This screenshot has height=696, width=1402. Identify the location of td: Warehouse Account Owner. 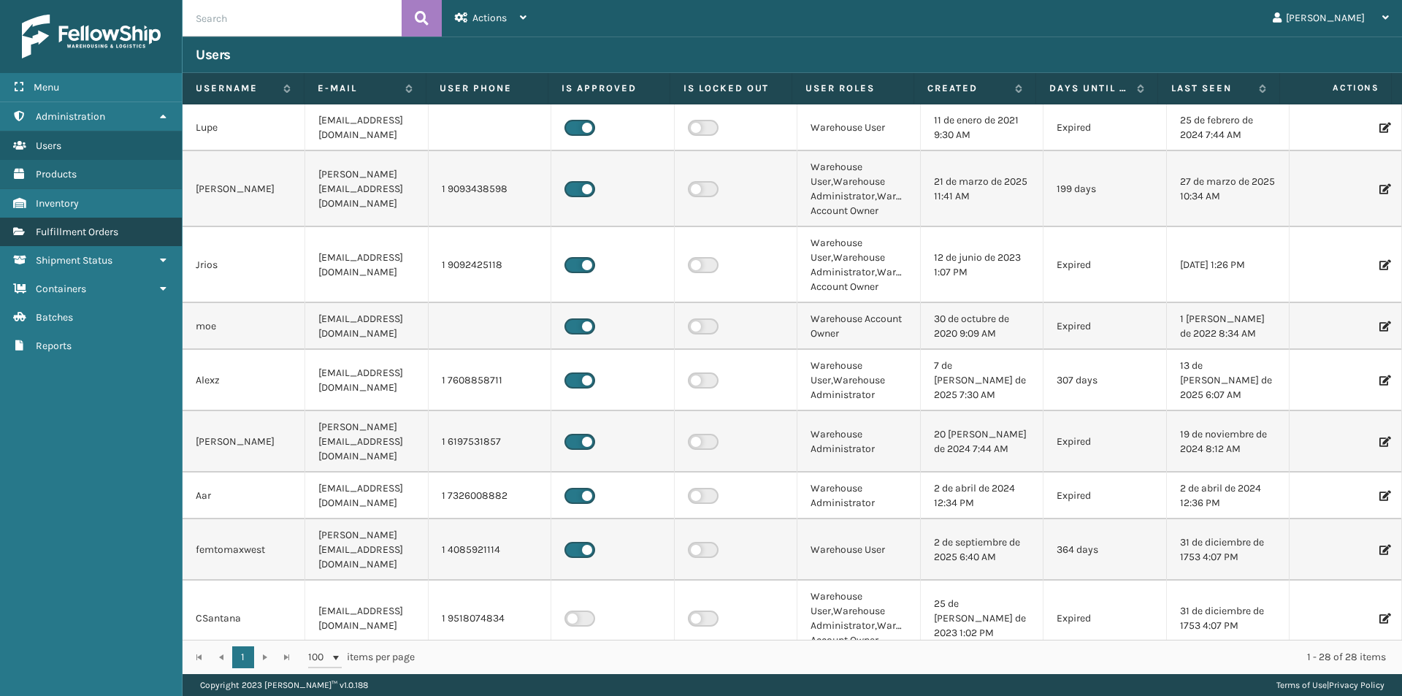
(859, 326).